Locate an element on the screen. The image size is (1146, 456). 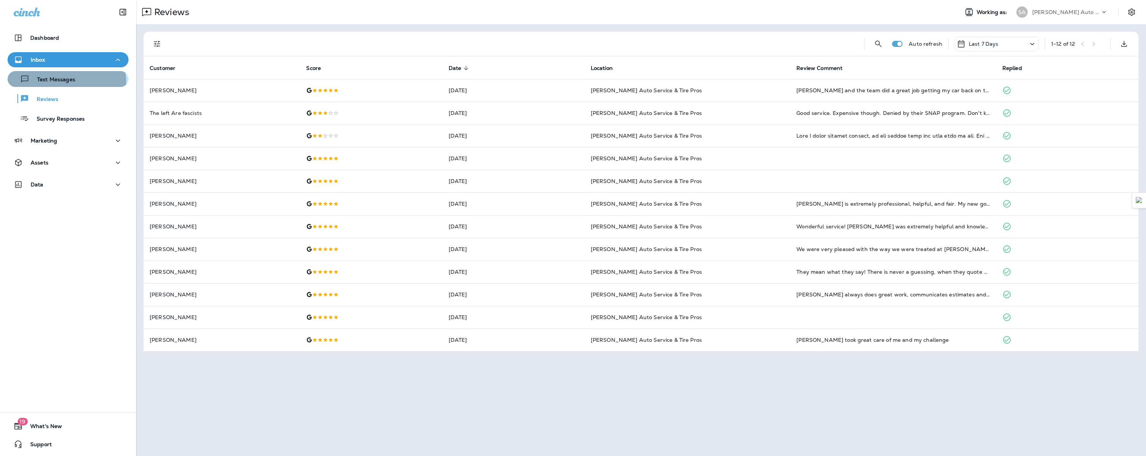
img: Detect Auto is located at coordinates (1139, 200).